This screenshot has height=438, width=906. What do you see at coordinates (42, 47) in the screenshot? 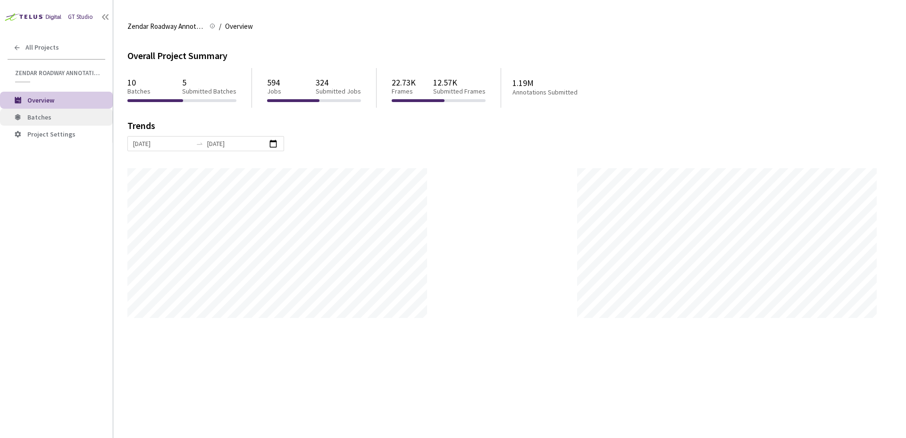
I see `span: All Projects` at bounding box center [42, 47].